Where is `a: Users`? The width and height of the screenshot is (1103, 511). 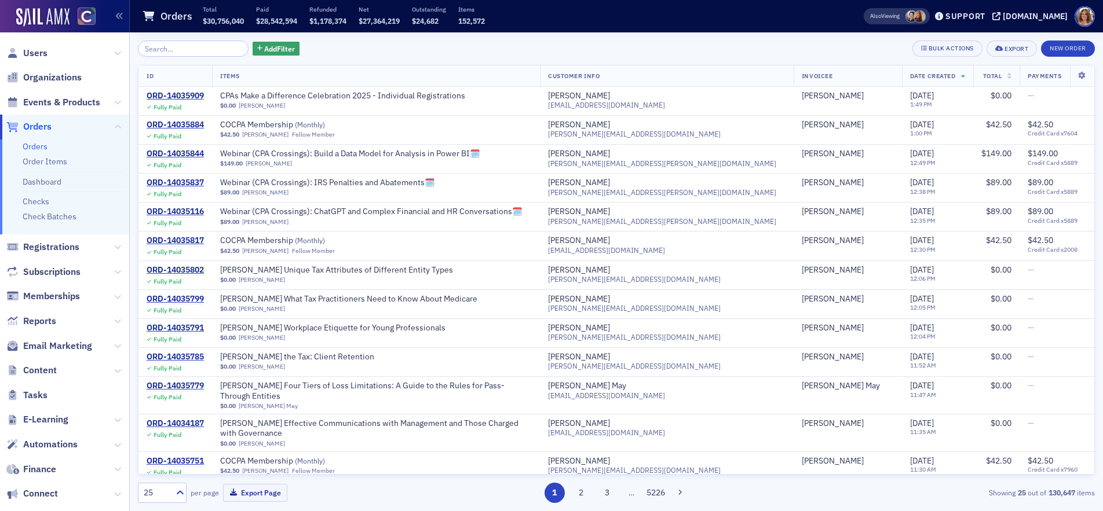 a: Users is located at coordinates (27, 53).